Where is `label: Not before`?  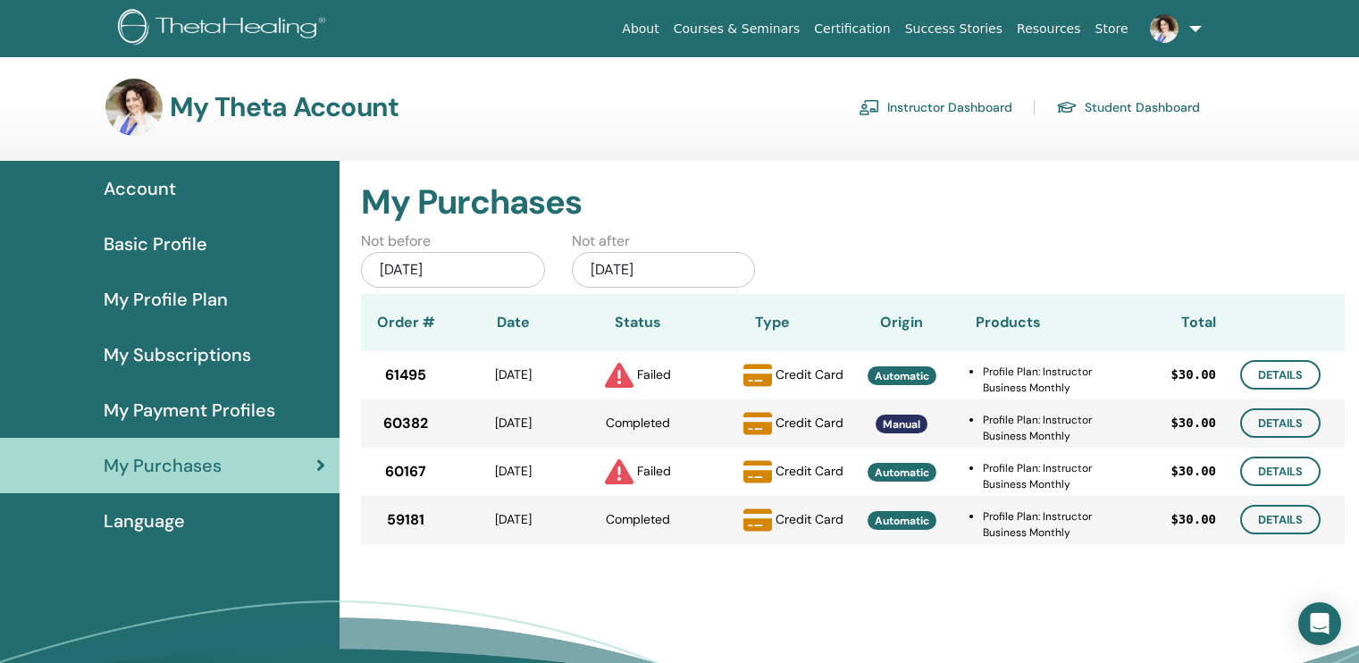
label: Not before is located at coordinates (396, 241).